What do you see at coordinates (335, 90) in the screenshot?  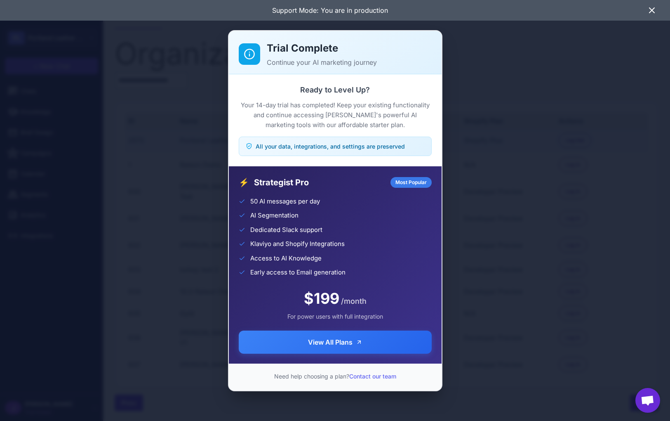 I see `h3: Ready to Level Up?` at bounding box center [335, 90].